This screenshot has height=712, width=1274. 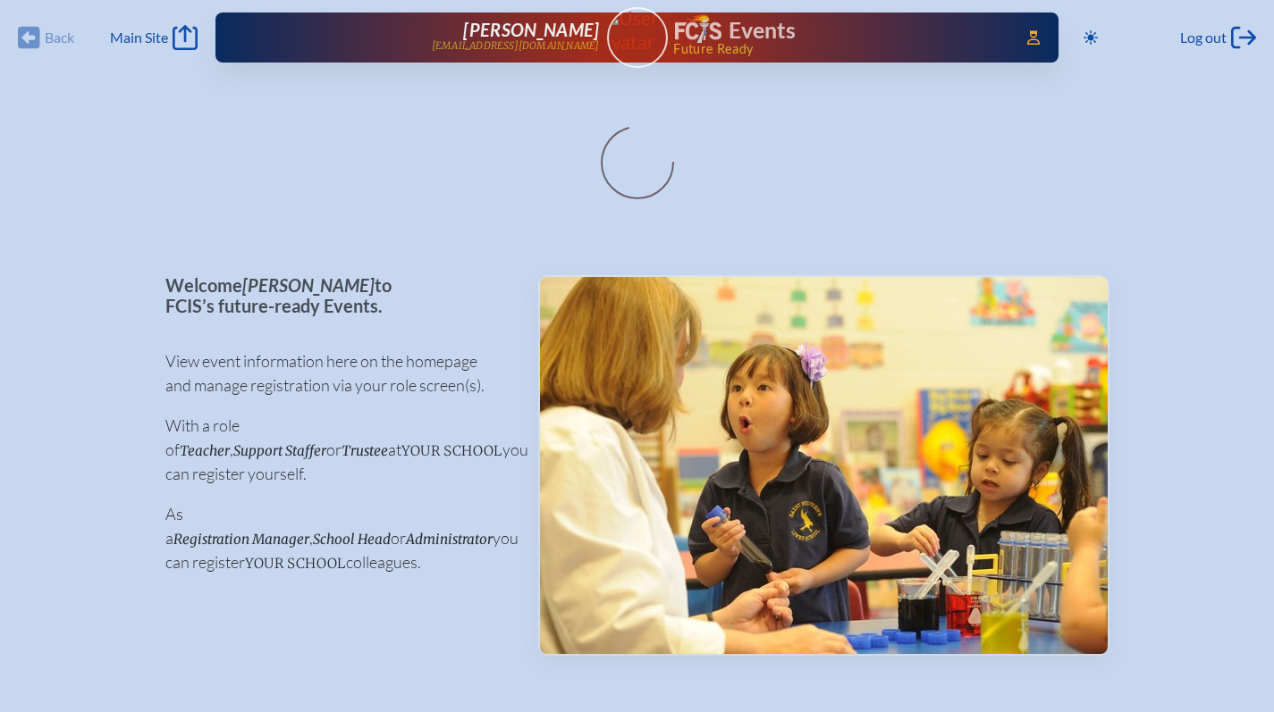 What do you see at coordinates (837, 49) in the screenshot?
I see `span: Future Ready` at bounding box center [837, 49].